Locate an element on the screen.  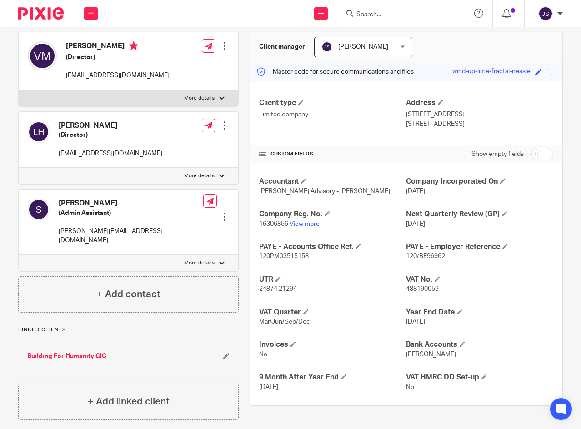
h3: Client manager is located at coordinates (282, 47).